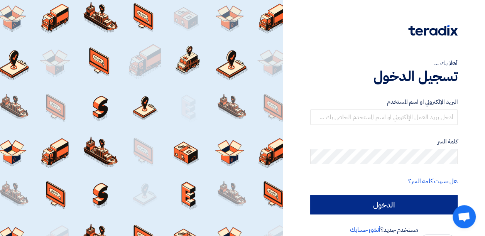 The width and height of the screenshot is (485, 236). Describe the element at coordinates (384, 117) in the screenshot. I see `input: أدخل بريد العمل الإلكتروني او اسم المستخدم الخاص بك ...` at that location.